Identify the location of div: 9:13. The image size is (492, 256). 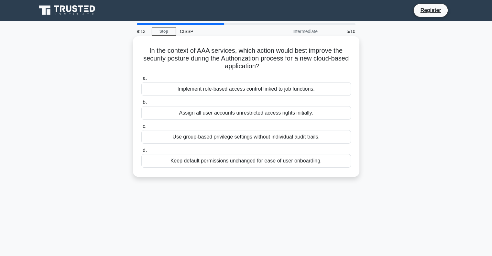
(142, 31).